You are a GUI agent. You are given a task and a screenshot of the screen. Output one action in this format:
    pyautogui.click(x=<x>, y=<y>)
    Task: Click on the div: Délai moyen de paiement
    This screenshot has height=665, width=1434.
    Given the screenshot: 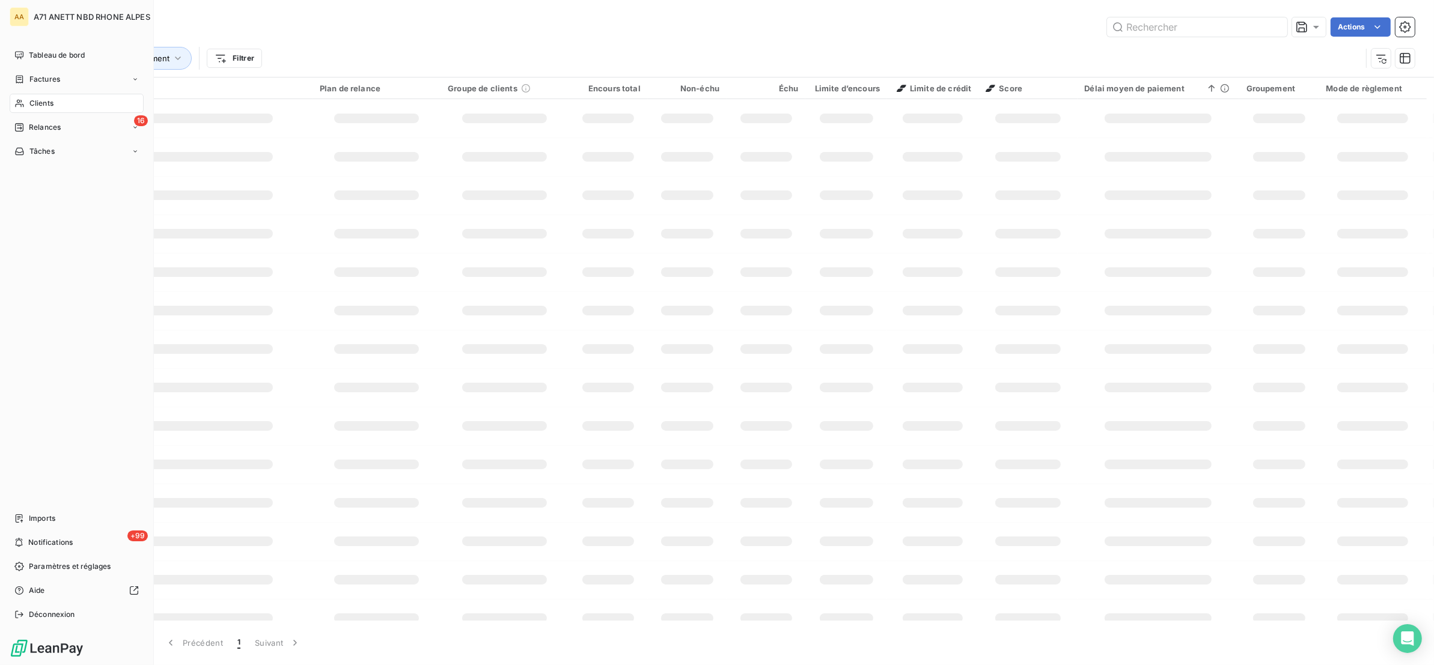 What is the action you would take?
    pyautogui.click(x=1158, y=88)
    